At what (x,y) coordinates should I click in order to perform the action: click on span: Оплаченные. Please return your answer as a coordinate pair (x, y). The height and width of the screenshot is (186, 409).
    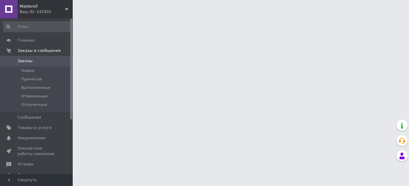
    Looking at the image, I should click on (34, 104).